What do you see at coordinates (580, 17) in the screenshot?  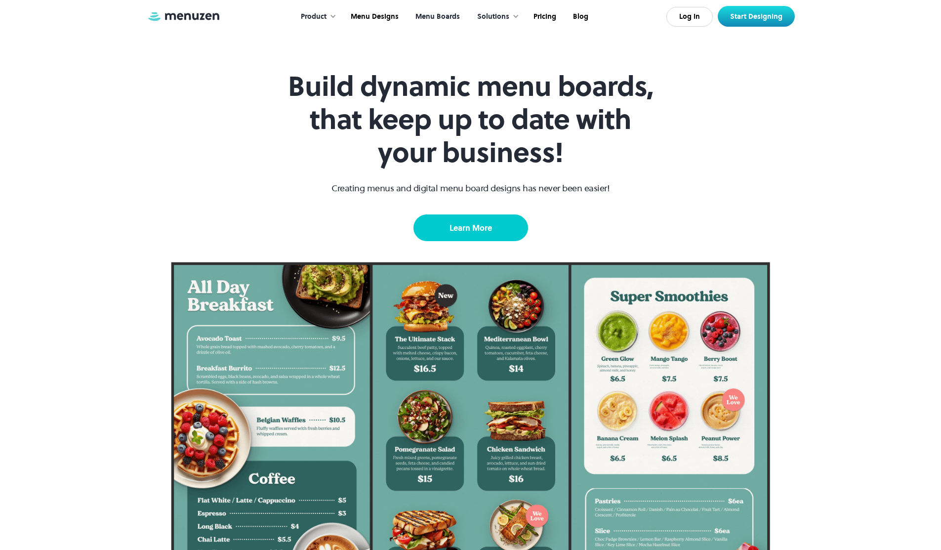 I see `a: Blog` at bounding box center [580, 17].